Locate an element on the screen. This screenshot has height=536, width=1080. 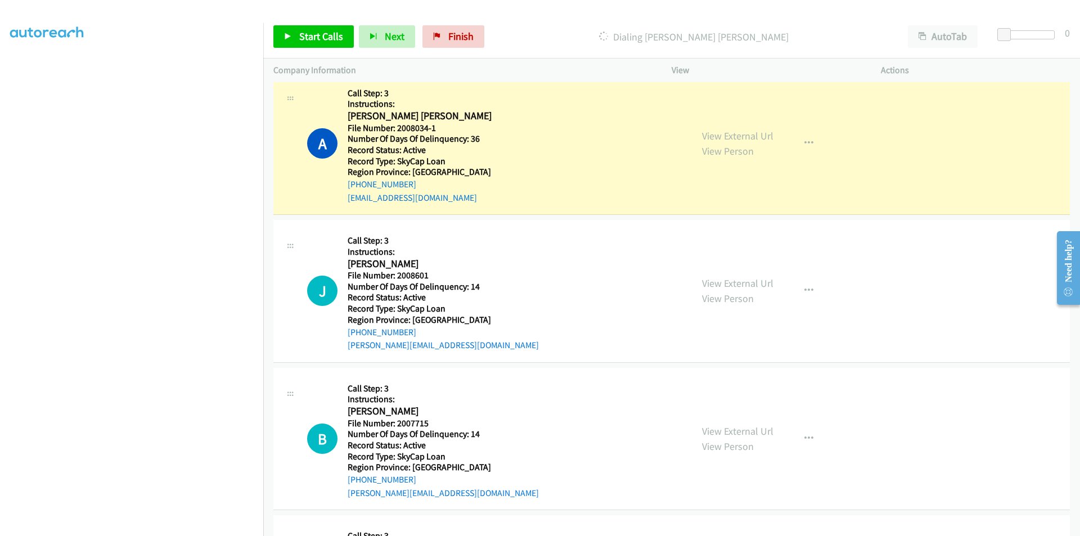
span: Start Calls is located at coordinates (321, 36).